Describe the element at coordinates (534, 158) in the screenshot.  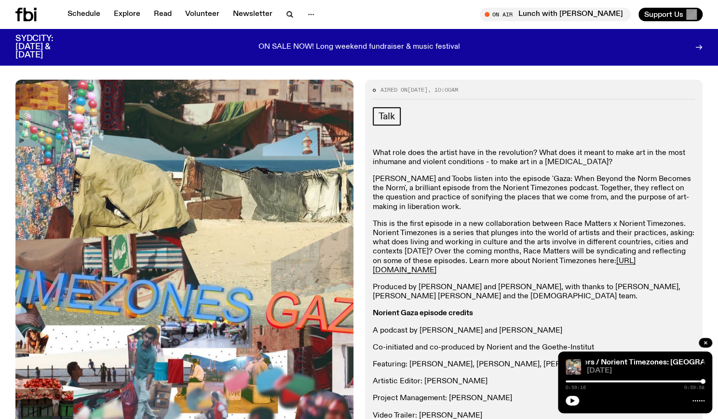
I see `p: What role does the artist have in the revolution? What does it meant to make art in the most inhu...` at that location.